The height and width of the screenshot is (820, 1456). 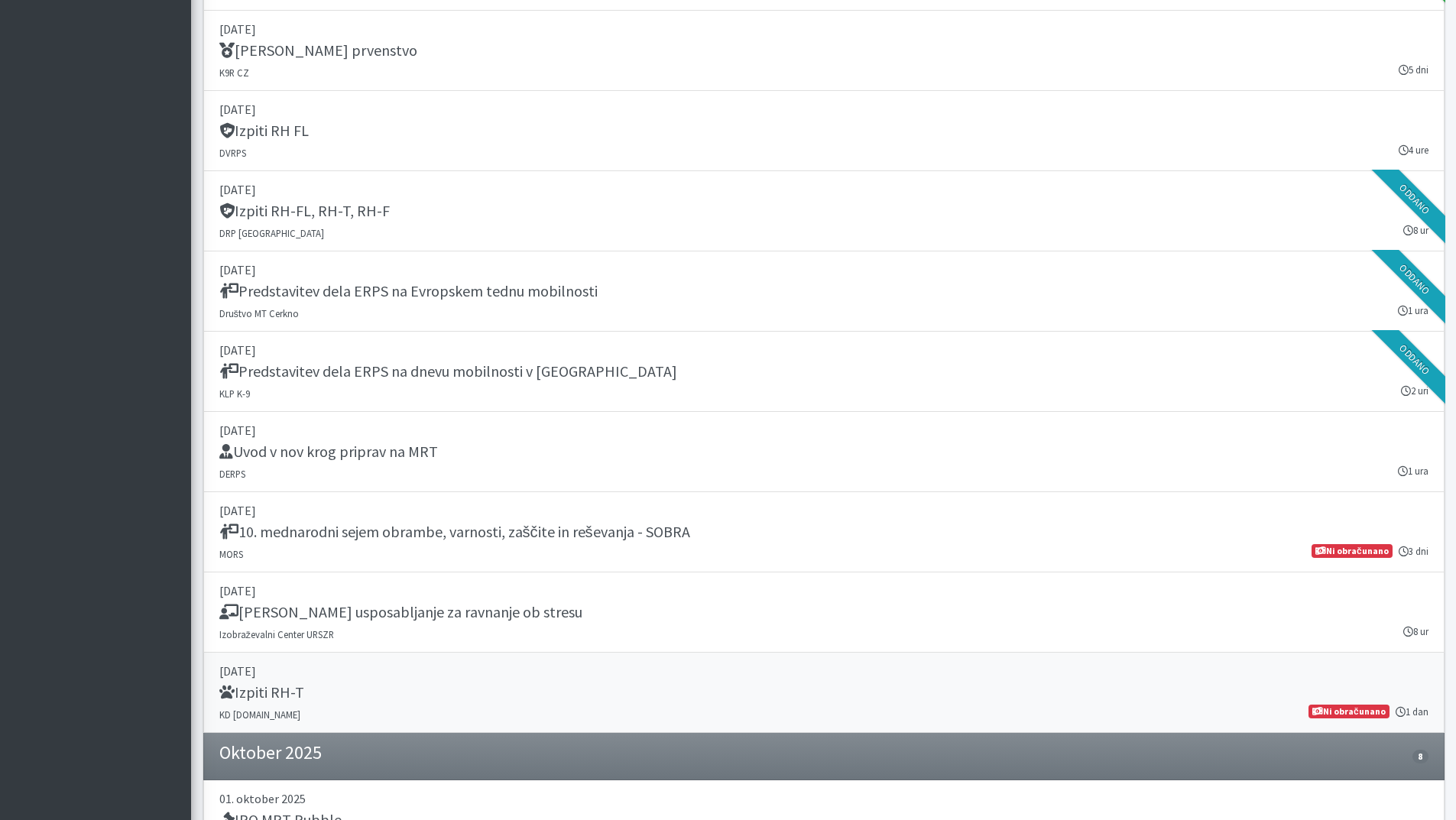 What do you see at coordinates (1414, 150) in the screenshot?
I see `small: 4 ure` at bounding box center [1414, 150].